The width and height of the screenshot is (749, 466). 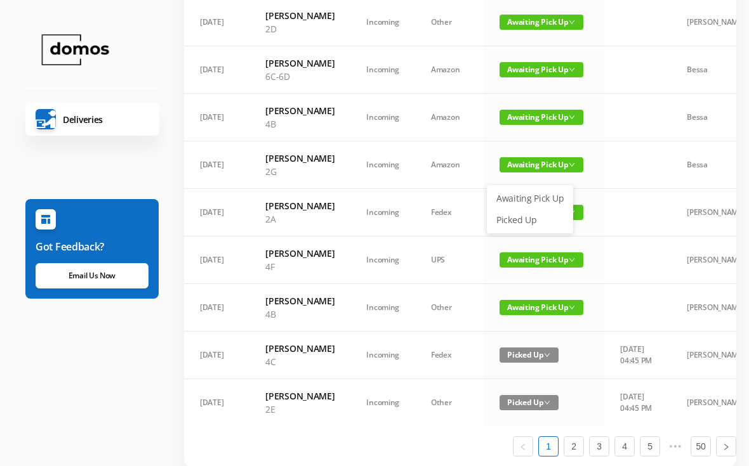 What do you see at coordinates (624, 447) in the screenshot?
I see `a: 4` at bounding box center [624, 447].